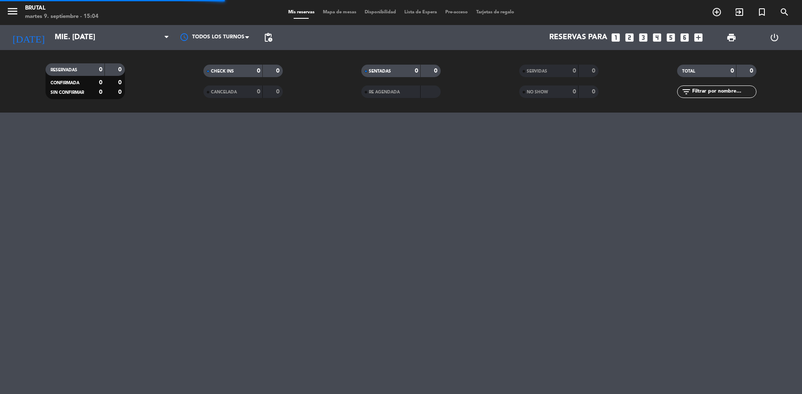 The width and height of the screenshot is (802, 394). Describe the element at coordinates (380, 12) in the screenshot. I see `span: Disponibilidad` at that location.